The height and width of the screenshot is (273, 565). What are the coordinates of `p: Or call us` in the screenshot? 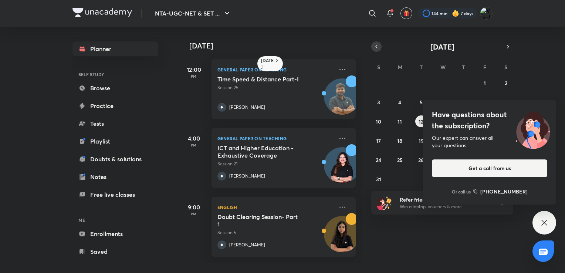 It's located at (461, 192).